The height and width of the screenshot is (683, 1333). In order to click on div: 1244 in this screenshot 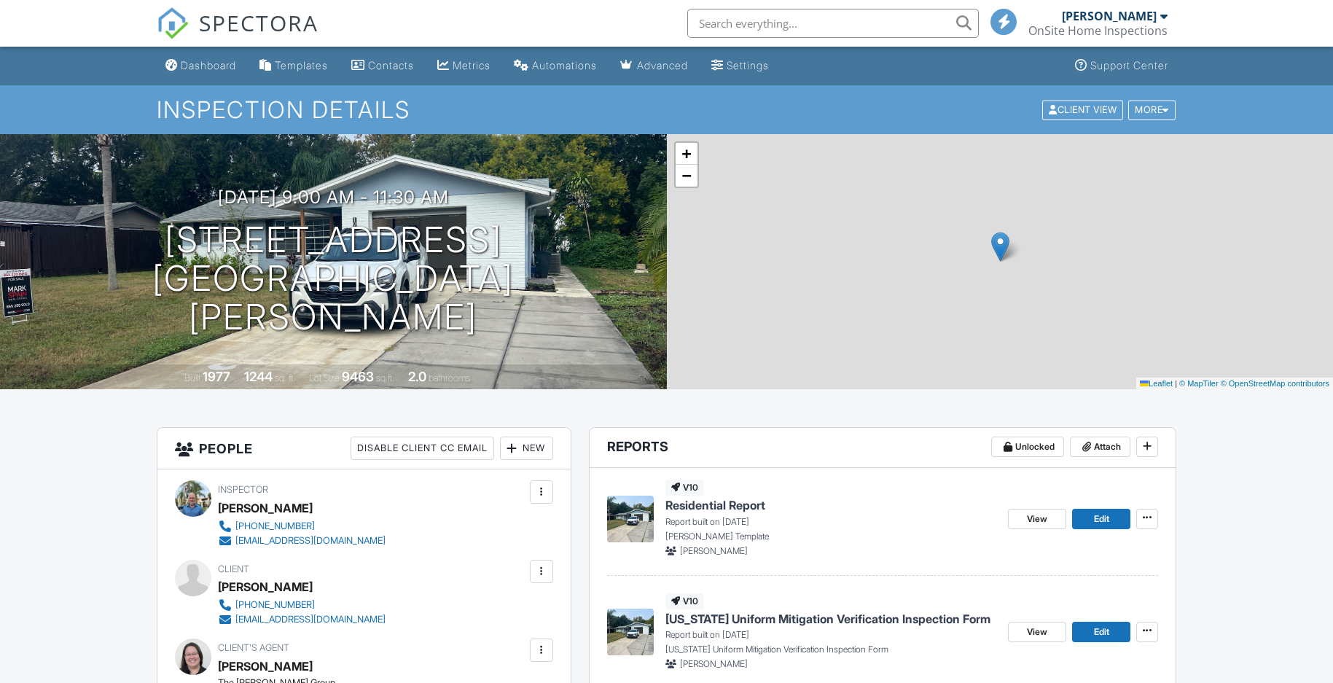, I will do `click(258, 376)`.